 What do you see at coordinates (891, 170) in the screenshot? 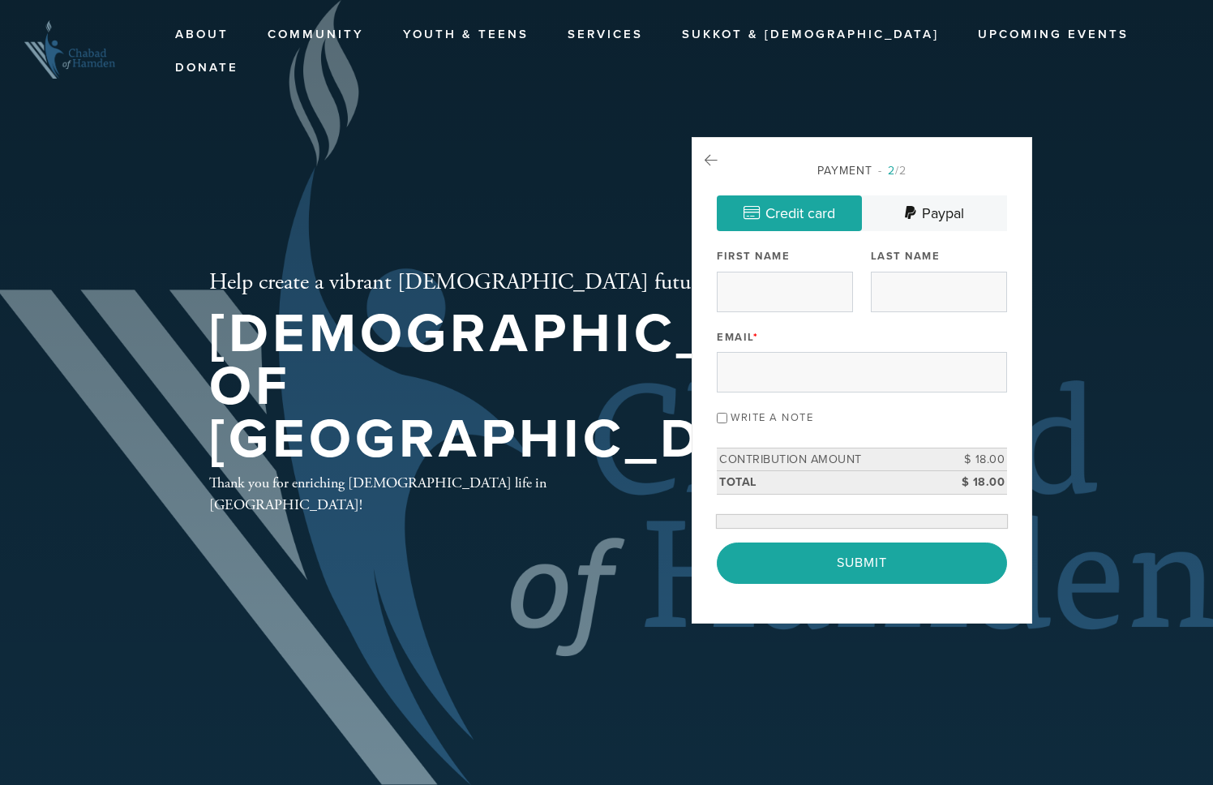
I see `span: 2` at bounding box center [891, 170].